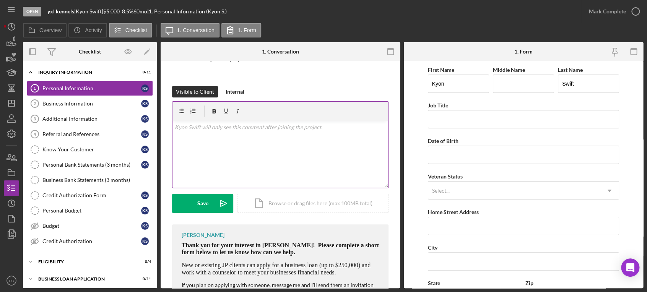  What do you see at coordinates (92, 195) in the screenshot?
I see `div: Credit Authorization Form` at bounding box center [92, 195].